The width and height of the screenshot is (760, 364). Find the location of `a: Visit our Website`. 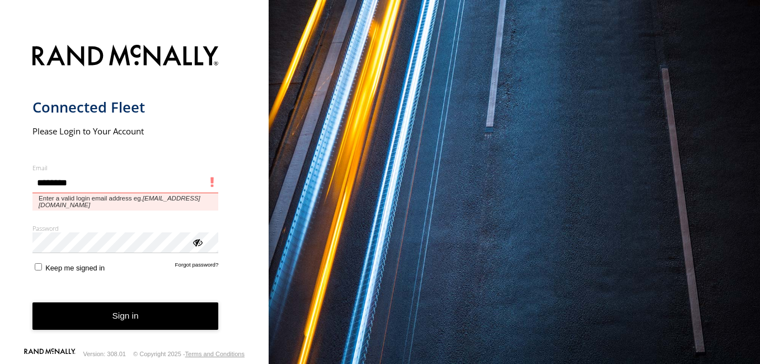

a: Visit our Website is located at coordinates (50, 354).